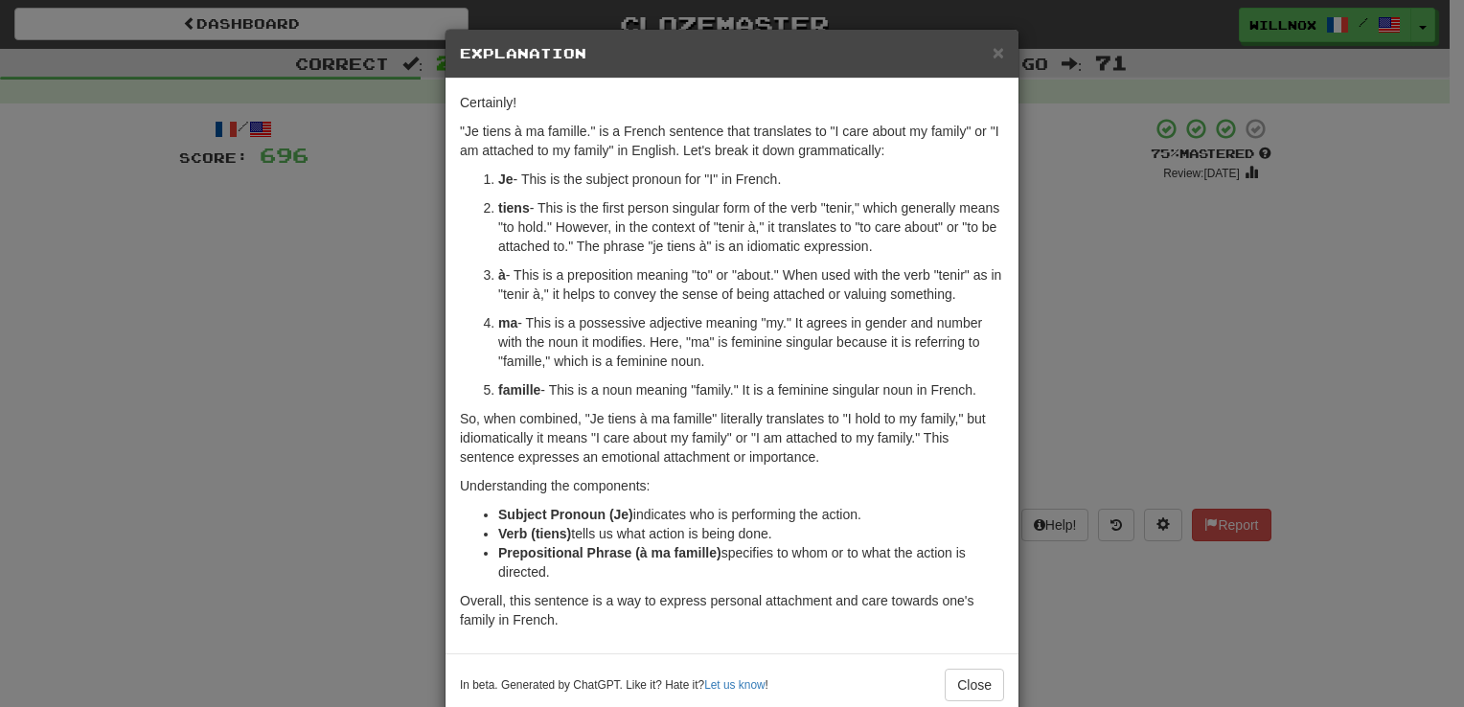 The image size is (1464, 707). What do you see at coordinates (734, 685) in the screenshot?
I see `a: Let us know` at bounding box center [734, 685].